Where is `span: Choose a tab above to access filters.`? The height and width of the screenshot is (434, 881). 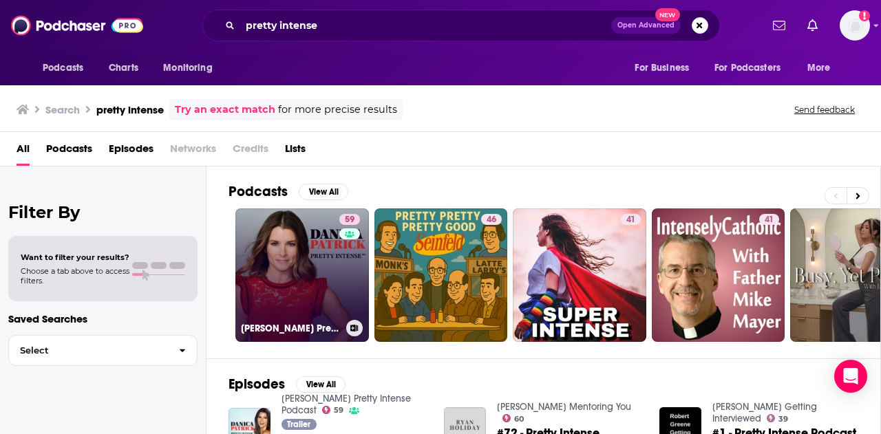 span: Choose a tab above to access filters. is located at coordinates (75, 276).